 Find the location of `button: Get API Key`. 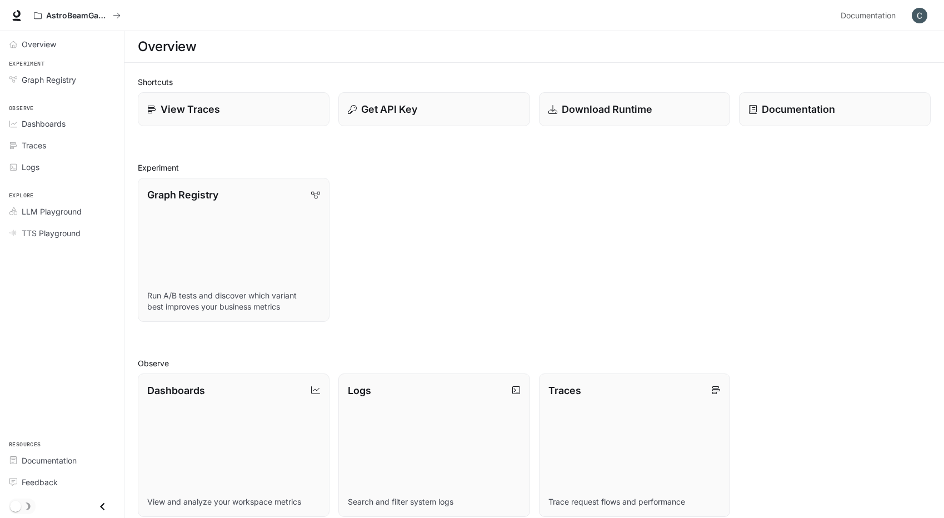

button: Get API Key is located at coordinates (434, 109).